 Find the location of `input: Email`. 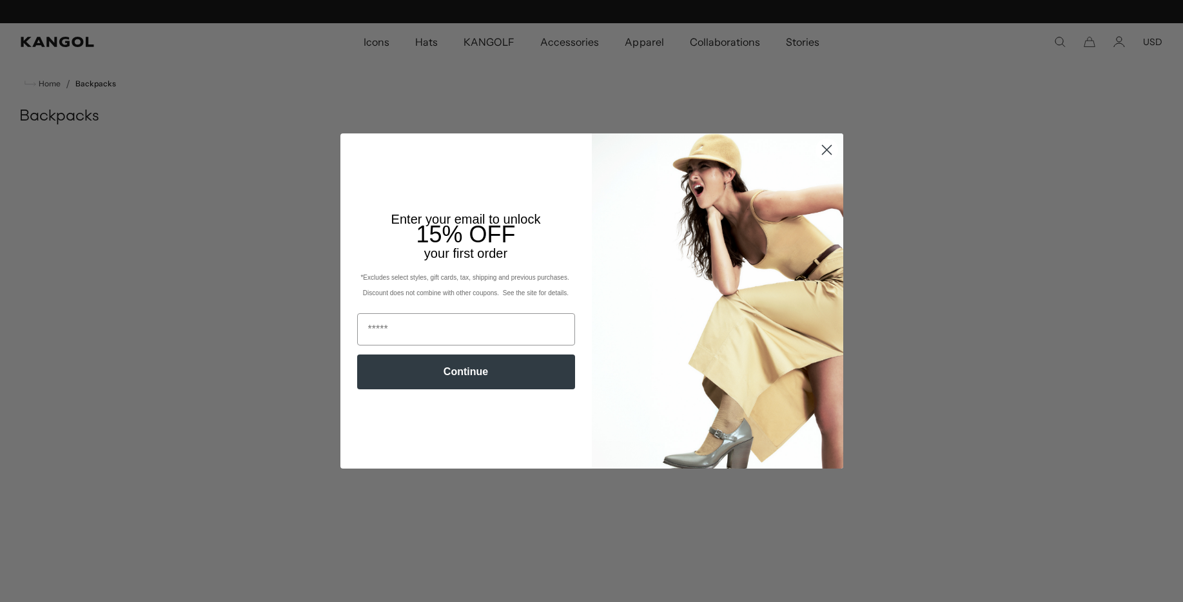

input: Email is located at coordinates (466, 329).